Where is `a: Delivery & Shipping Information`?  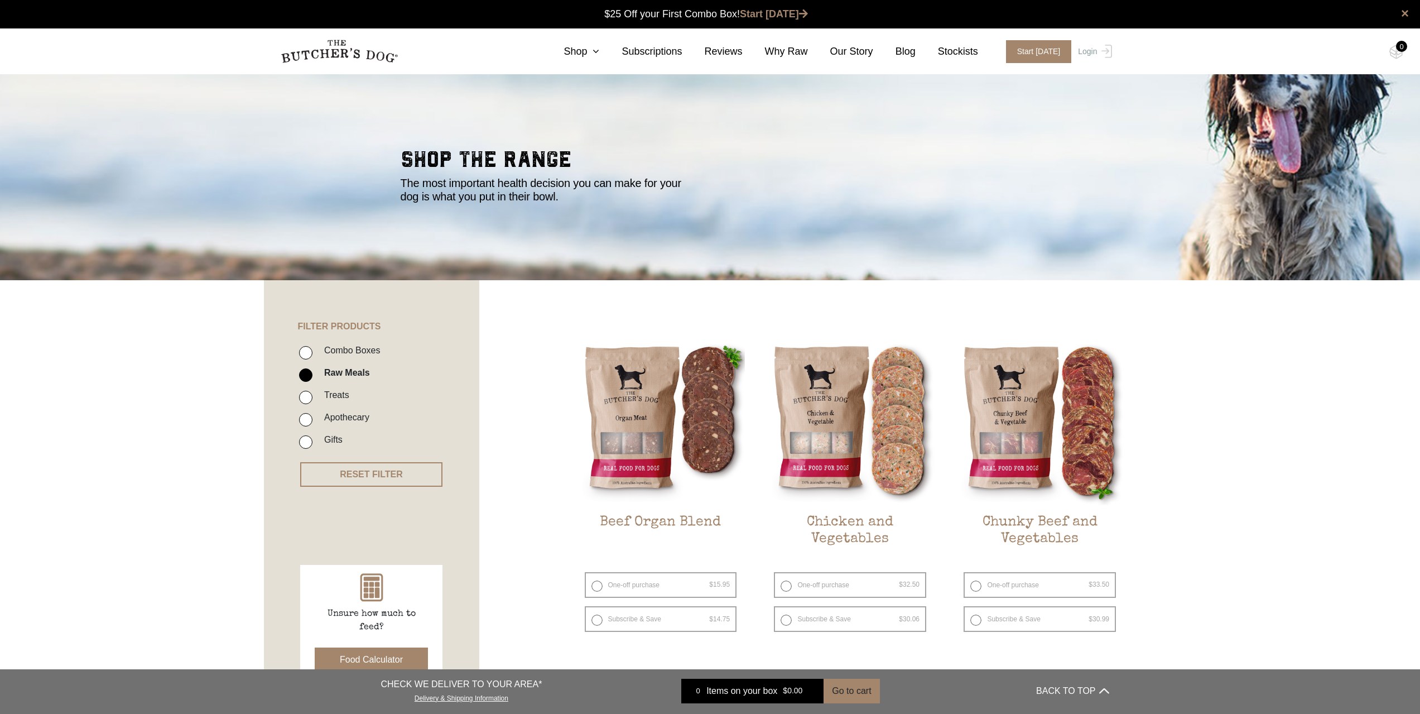 a: Delivery & Shipping Information is located at coordinates (461, 696).